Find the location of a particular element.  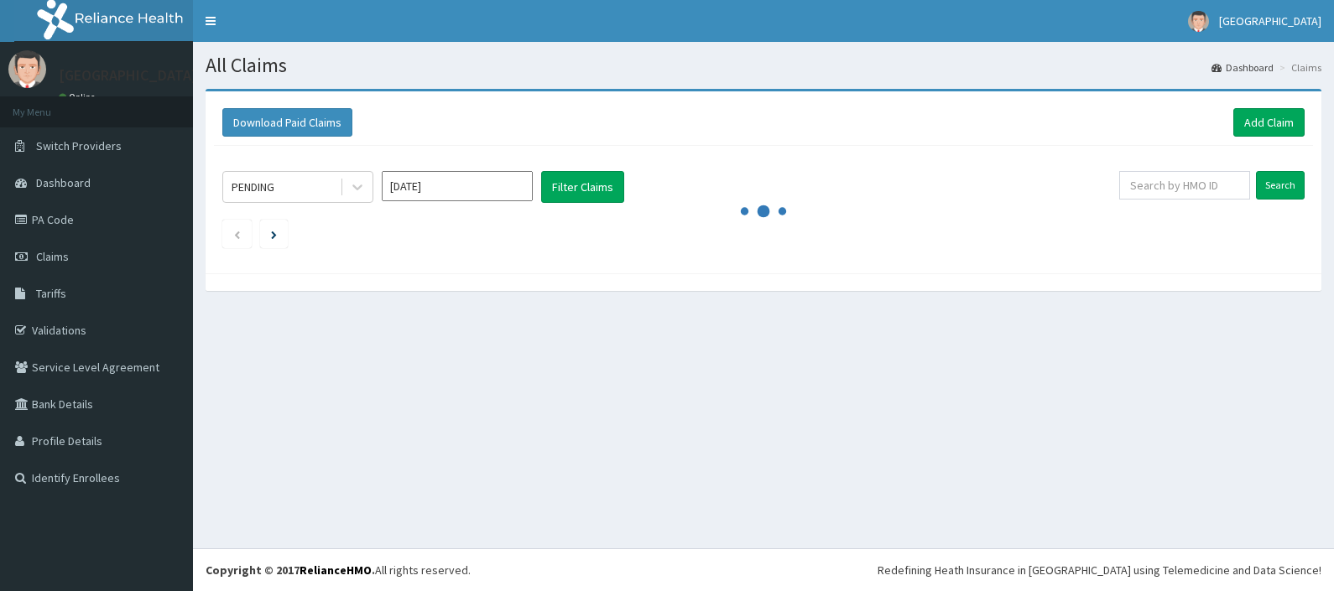

a: Dashboard is located at coordinates (1242, 67).